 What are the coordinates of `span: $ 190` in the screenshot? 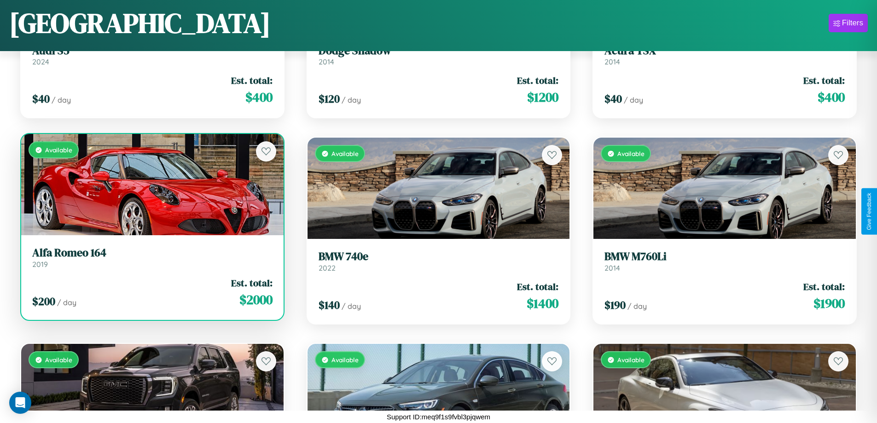 It's located at (615, 305).